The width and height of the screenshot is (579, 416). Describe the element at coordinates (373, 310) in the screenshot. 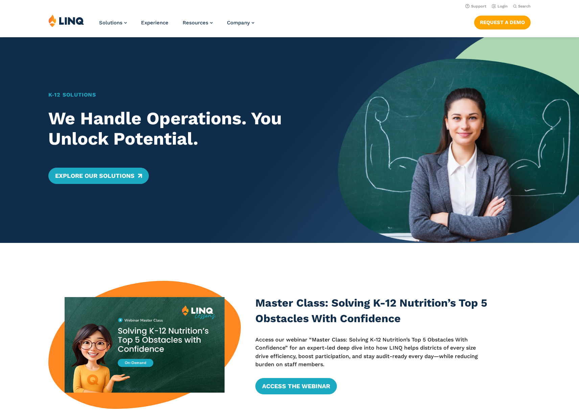

I see `h3: Master Class: Solving K-12 Nutrition’s Top 5 Obstacles With Confidence` at that location.